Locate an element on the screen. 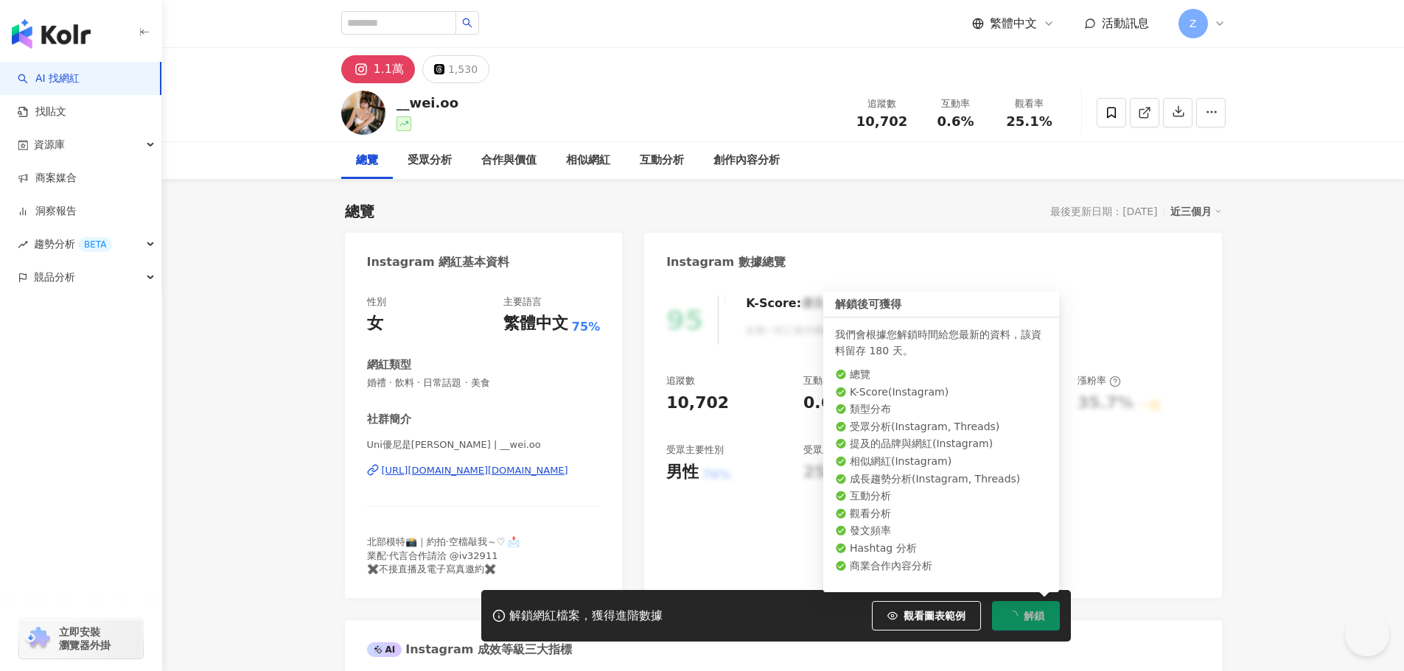 This screenshot has width=1404, height=671. div: 漲粉率 is located at coordinates (1099, 381).